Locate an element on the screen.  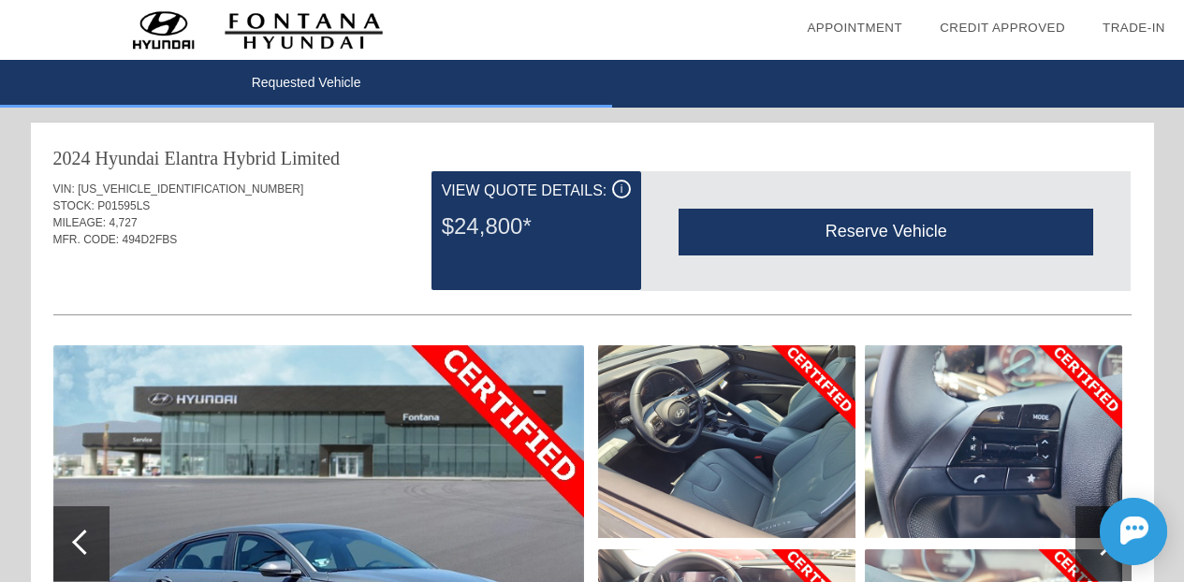
img: logo is located at coordinates (119, 50).